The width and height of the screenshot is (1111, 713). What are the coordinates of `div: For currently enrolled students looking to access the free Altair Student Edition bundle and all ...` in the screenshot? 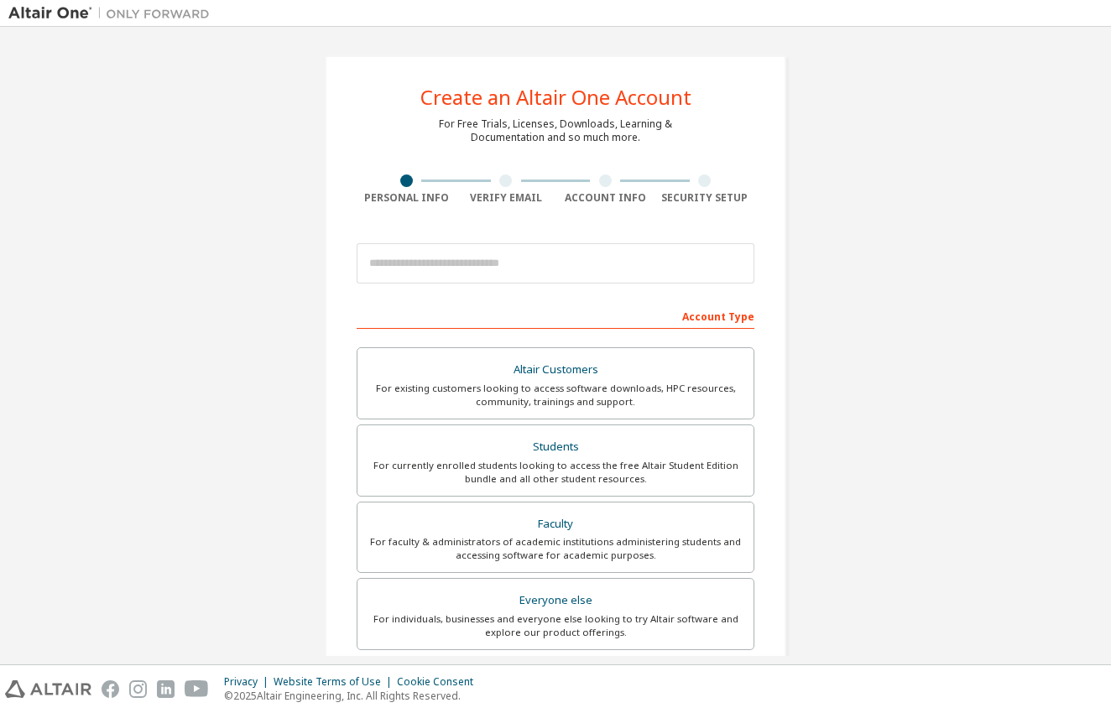 It's located at (555, 472).